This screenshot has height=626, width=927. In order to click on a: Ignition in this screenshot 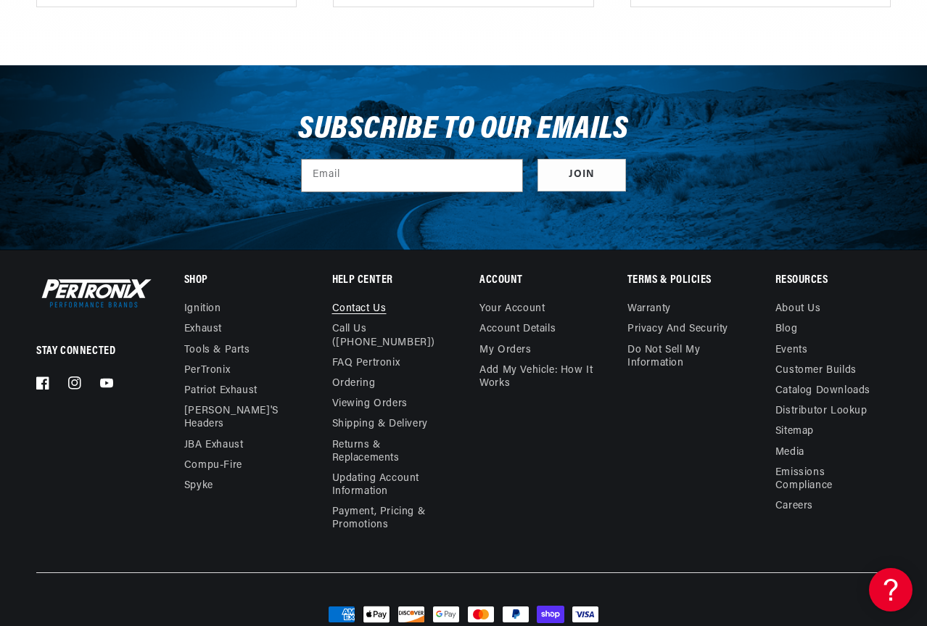, I will do `click(202, 311)`.